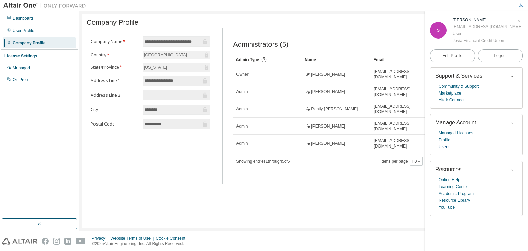 This screenshot has width=528, height=251. Describe the element at coordinates (458, 86) in the screenshot. I see `a: Community & Support` at that location.